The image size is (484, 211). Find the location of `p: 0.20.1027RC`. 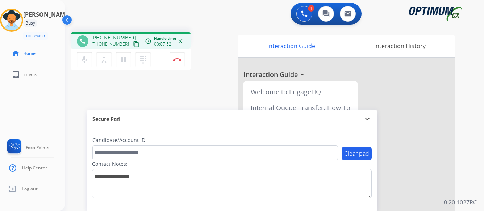

p: 0.20.1027RC is located at coordinates (460, 203).